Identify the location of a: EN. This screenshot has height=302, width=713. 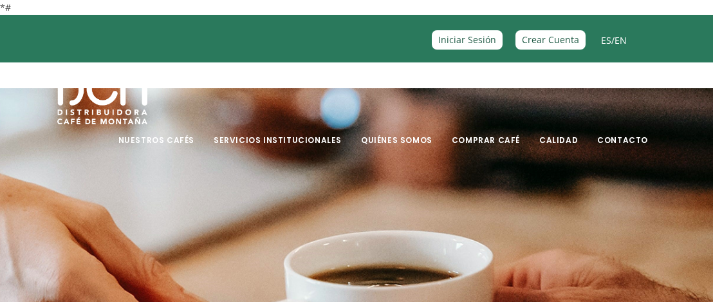
(621, 40).